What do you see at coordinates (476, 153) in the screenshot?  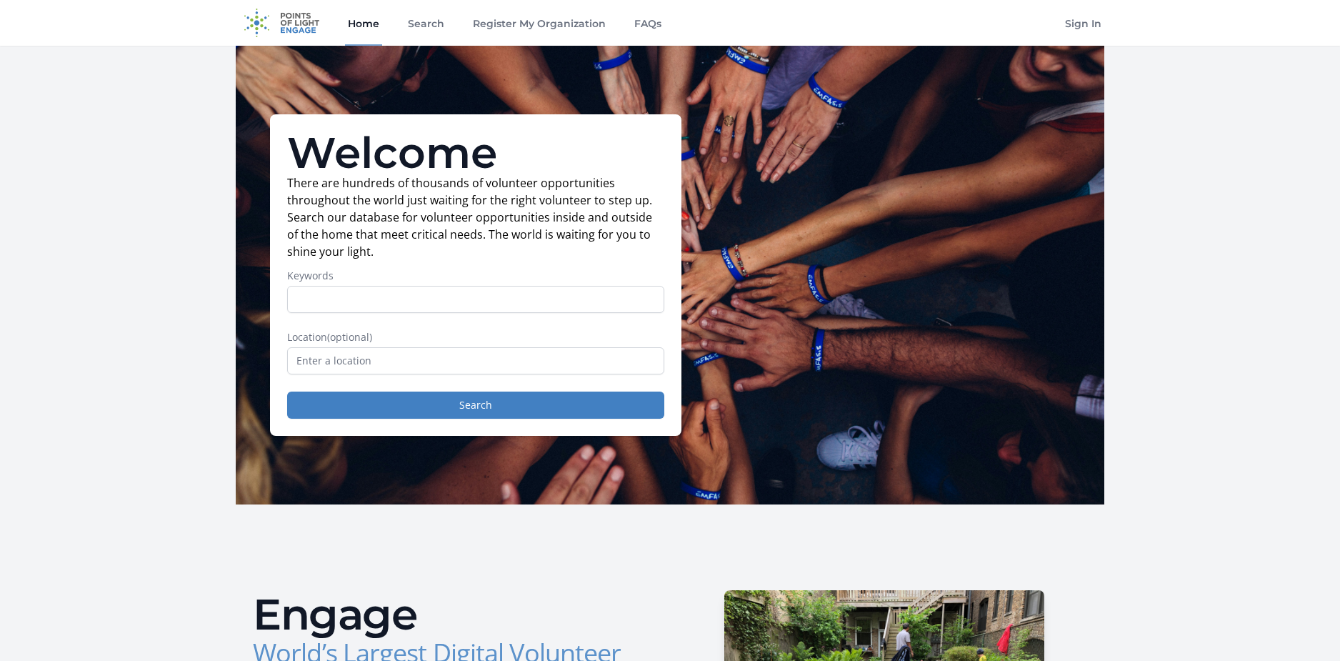 I see `h1: Welcome` at bounding box center [476, 153].